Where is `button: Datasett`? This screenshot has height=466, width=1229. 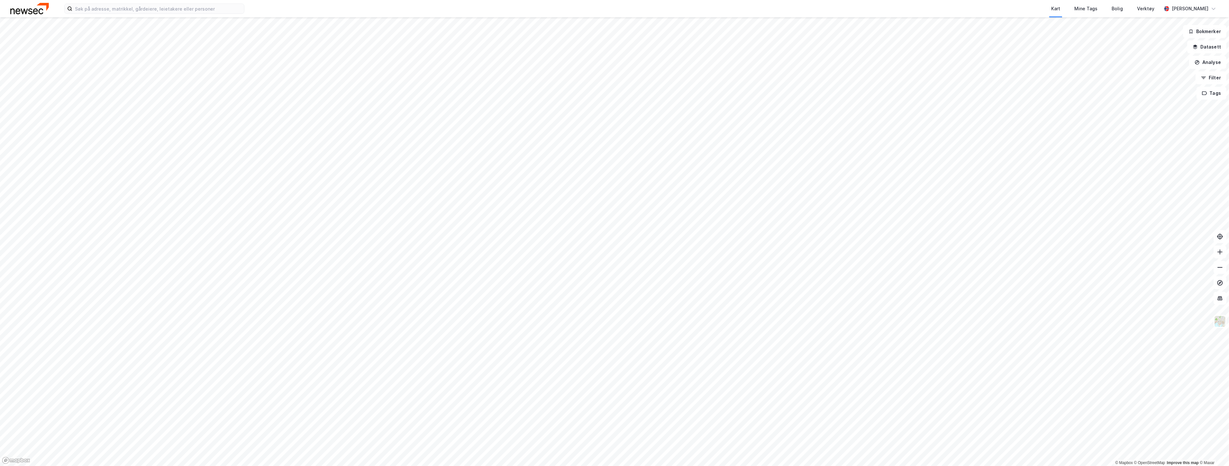
button: Datasett is located at coordinates (1207, 47).